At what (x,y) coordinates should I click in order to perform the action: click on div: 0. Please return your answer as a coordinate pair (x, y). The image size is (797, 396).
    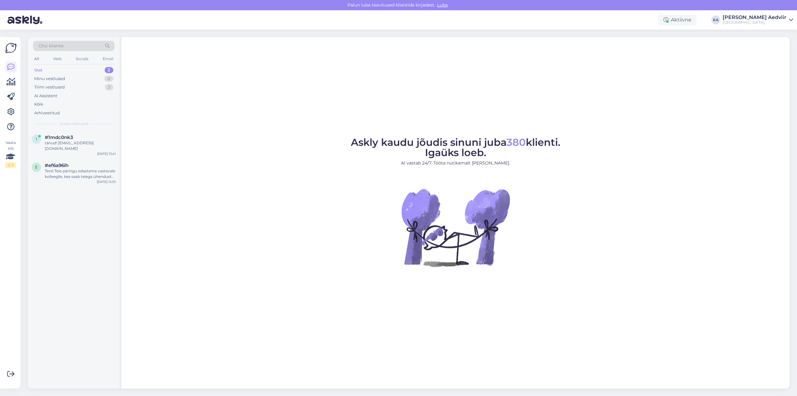
    Looking at the image, I should click on (109, 79).